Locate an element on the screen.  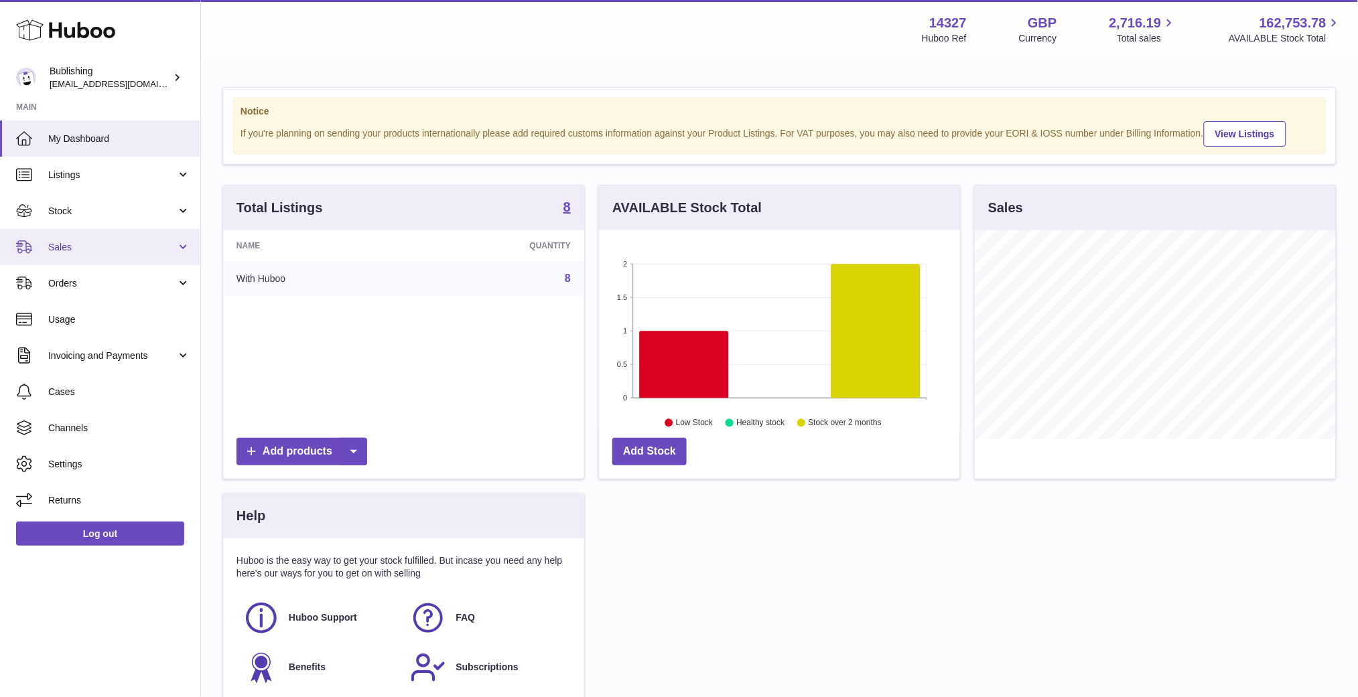
a: Add products is located at coordinates (301, 451).